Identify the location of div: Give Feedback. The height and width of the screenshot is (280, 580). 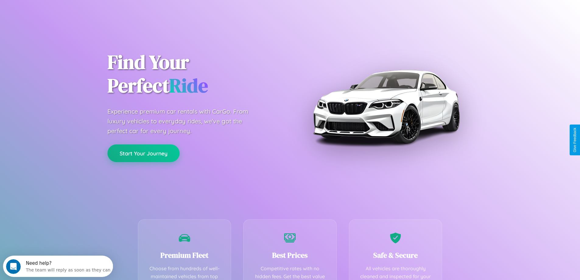
(574, 140).